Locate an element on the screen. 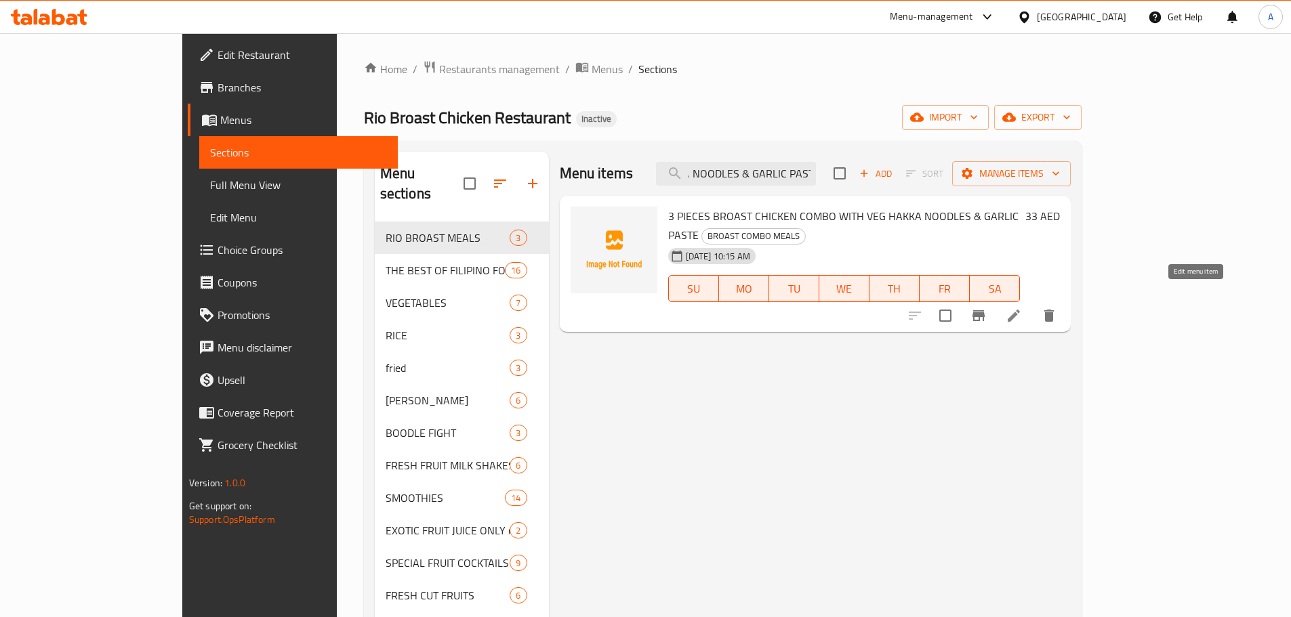  a: Full Menu View is located at coordinates (298, 185).